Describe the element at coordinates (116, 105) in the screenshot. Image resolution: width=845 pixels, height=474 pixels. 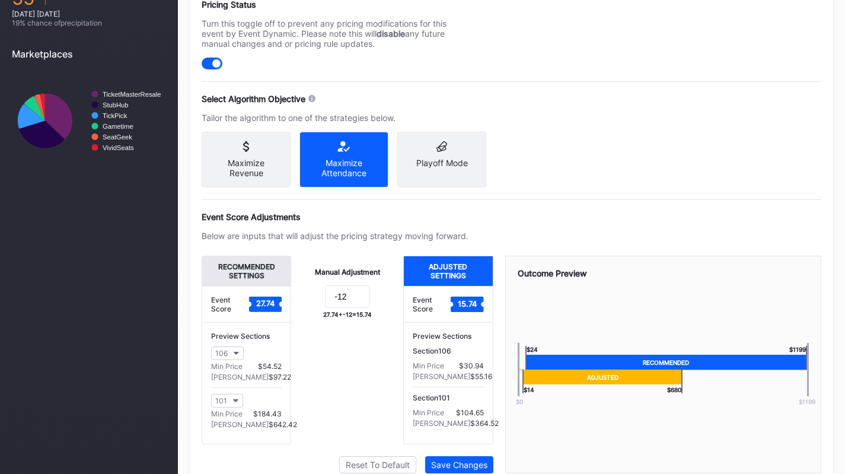
I see `text: StubHub` at that location.